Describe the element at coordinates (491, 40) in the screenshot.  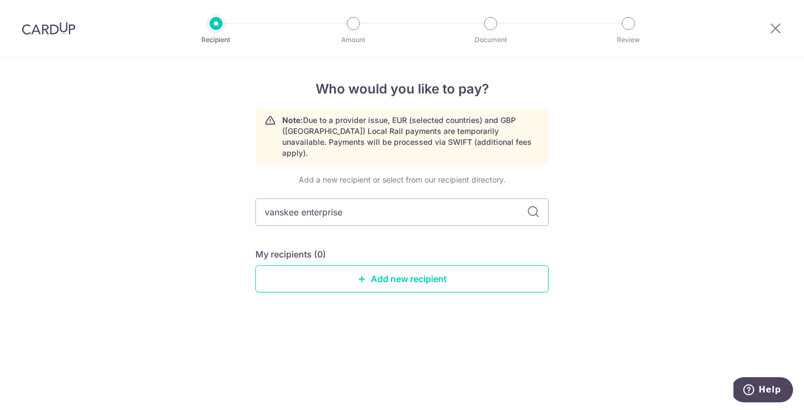
I see `p: Document` at that location.